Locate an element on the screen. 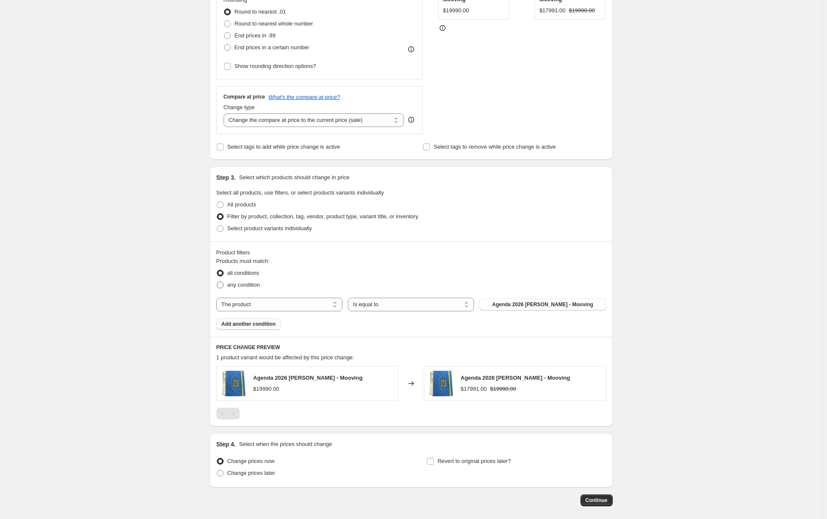 The height and width of the screenshot is (519, 827). button: What's the compare at price? is located at coordinates (304, 97).